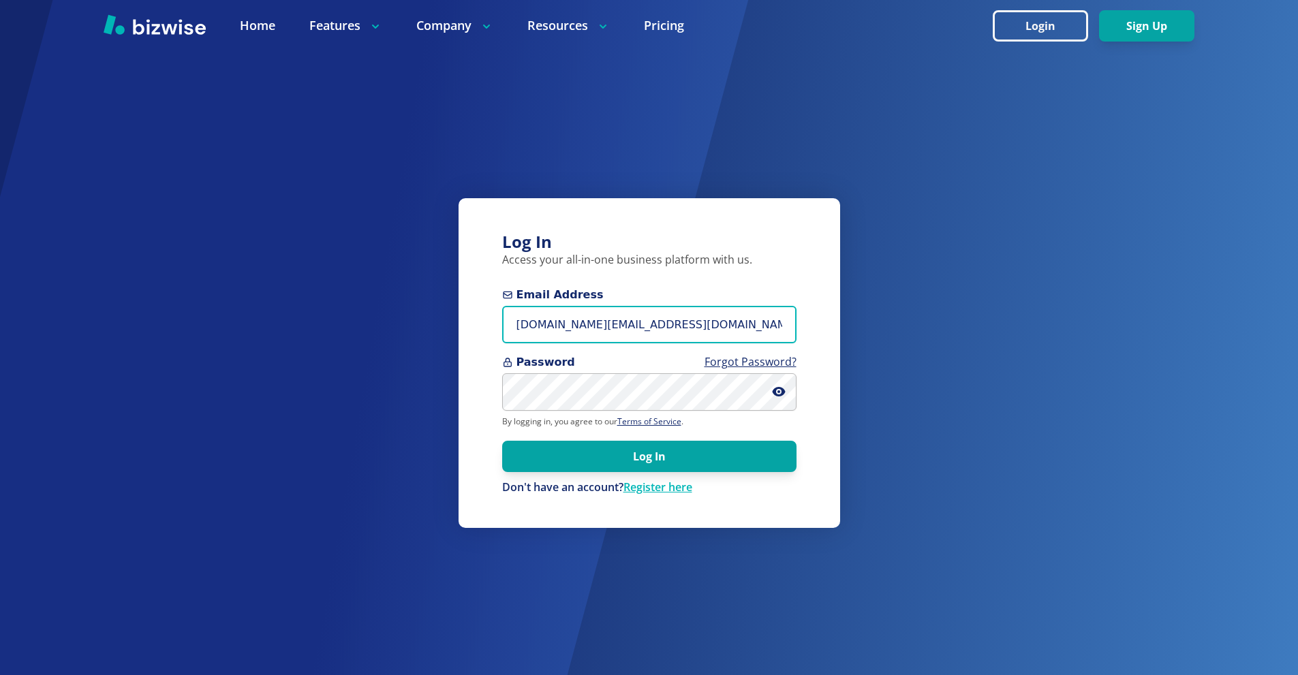 Image resolution: width=1298 pixels, height=675 pixels. I want to click on p: Don't have an account?, so click(649, 488).